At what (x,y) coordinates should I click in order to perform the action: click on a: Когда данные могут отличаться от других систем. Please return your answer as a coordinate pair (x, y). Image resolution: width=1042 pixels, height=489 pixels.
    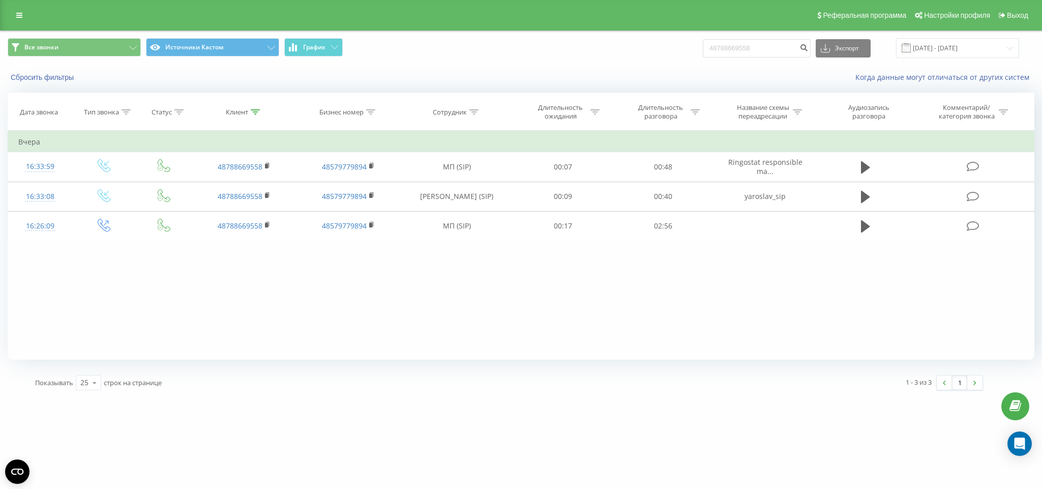
    Looking at the image, I should click on (945, 77).